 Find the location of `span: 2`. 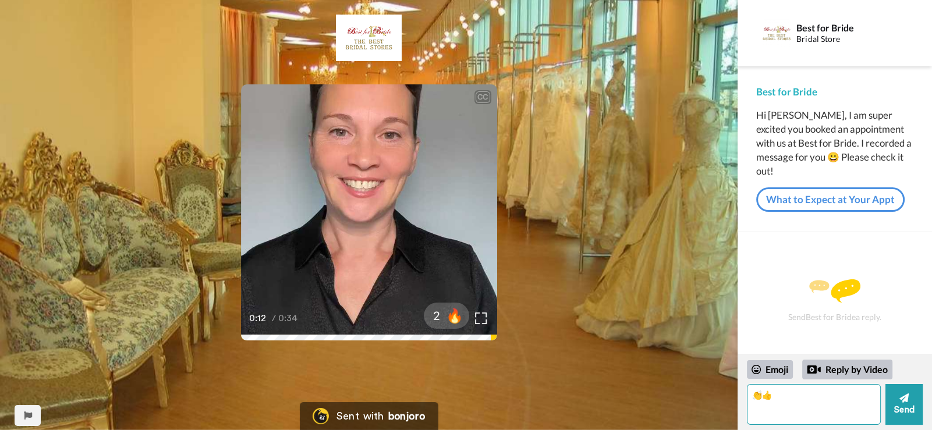

span: 2 is located at coordinates (432, 316).